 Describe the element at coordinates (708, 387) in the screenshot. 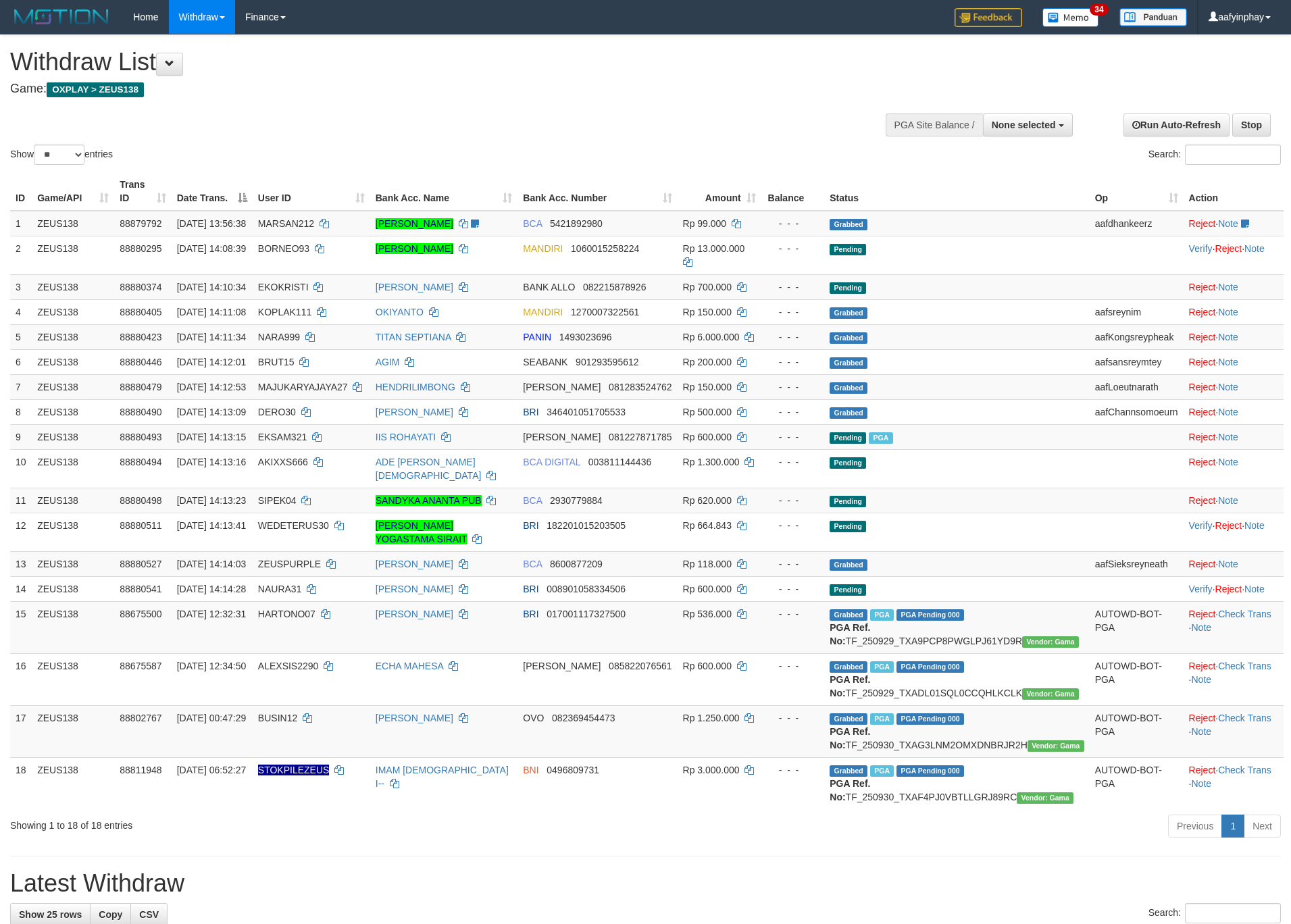

I see `span: Rp 150.000` at that location.